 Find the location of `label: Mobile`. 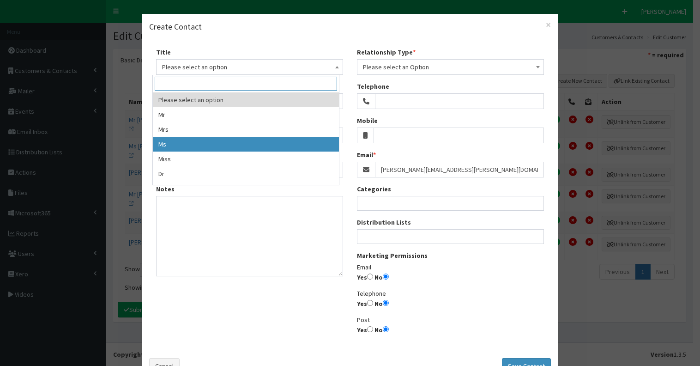

label: Mobile is located at coordinates (367, 121).